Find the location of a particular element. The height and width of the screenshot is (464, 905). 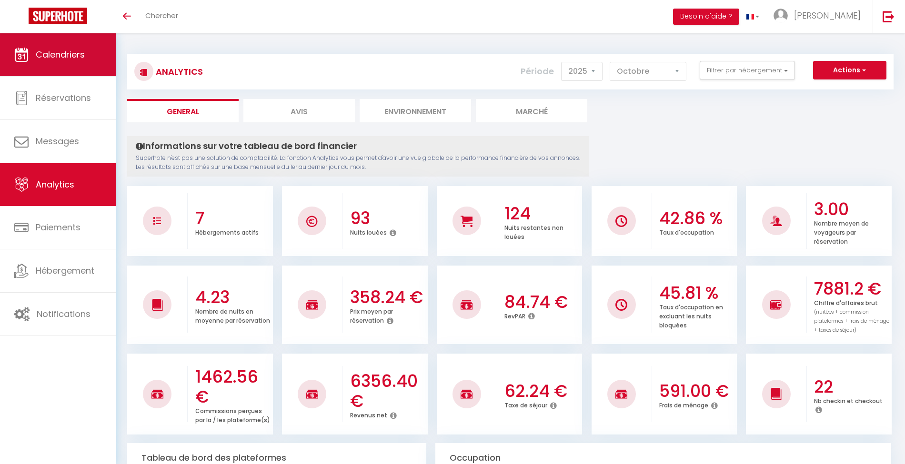

p: Taux d'occupation en excluant les nuits bloquées is located at coordinates (691, 315).